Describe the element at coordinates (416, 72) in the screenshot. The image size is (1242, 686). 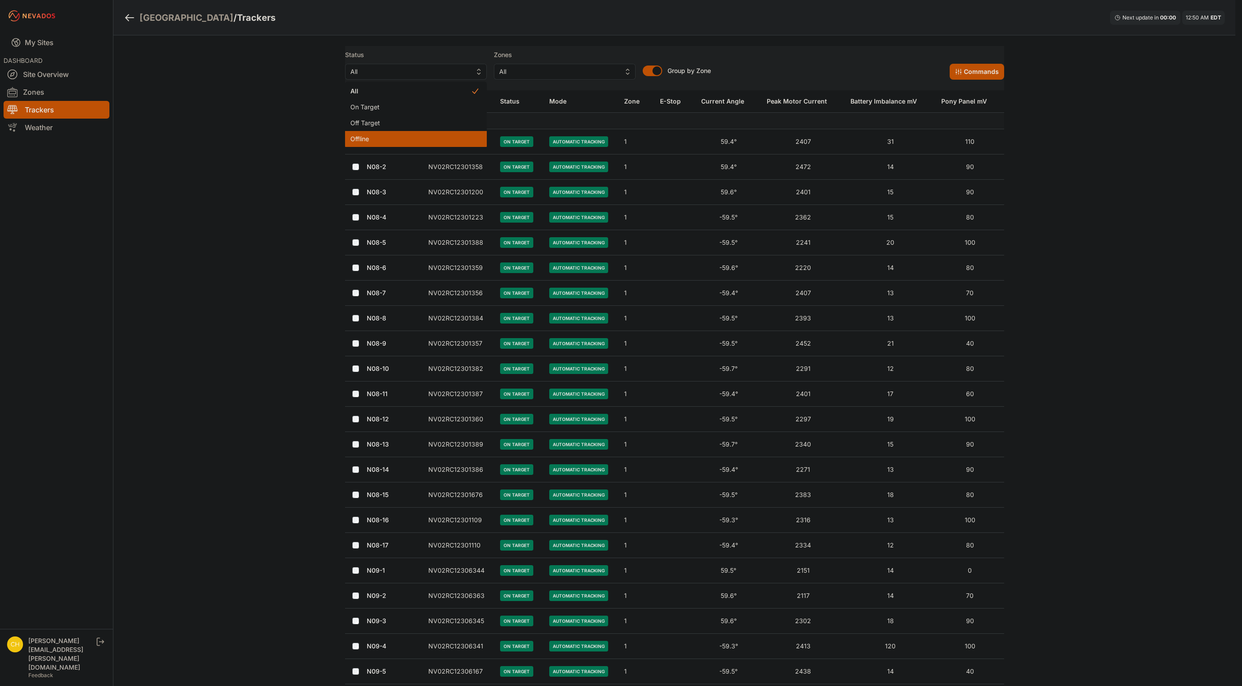
I see `button: All` at that location.